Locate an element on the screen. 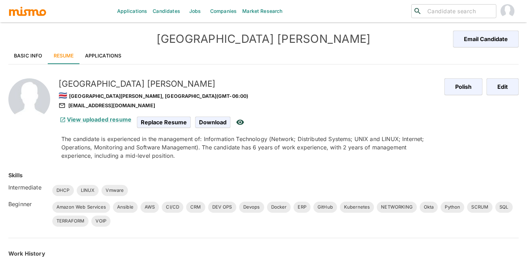 The image size is (527, 257). span: Docker is located at coordinates (279, 208).